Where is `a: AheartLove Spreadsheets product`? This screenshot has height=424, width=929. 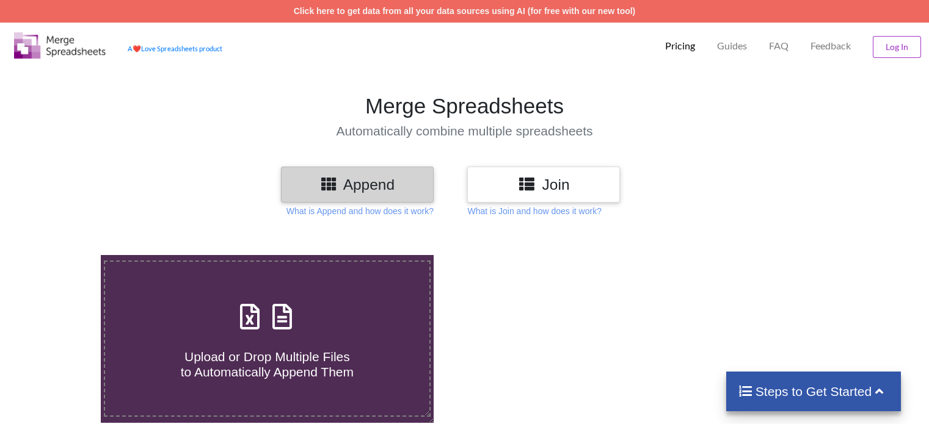 a: AheartLove Spreadsheets product is located at coordinates (175, 48).